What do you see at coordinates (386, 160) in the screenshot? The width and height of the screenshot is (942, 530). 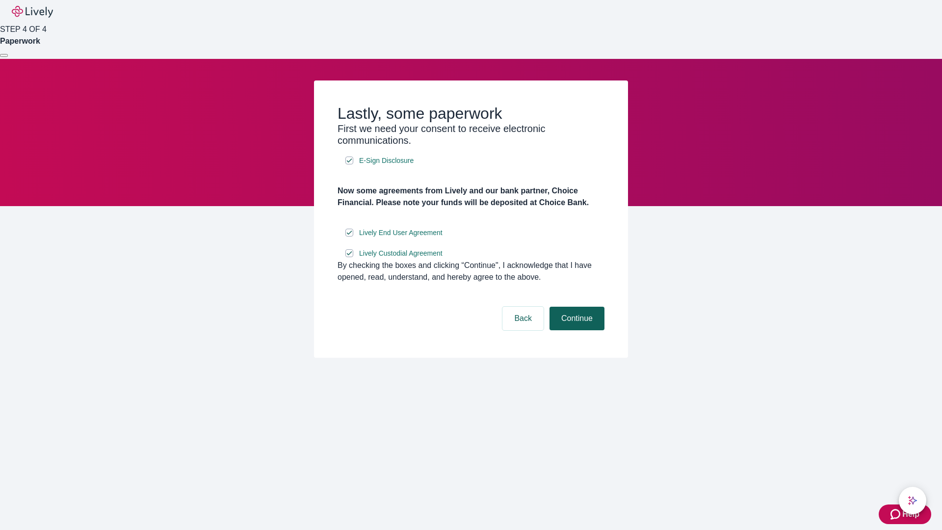 I see `span: E-Sign Disclosure` at bounding box center [386, 160].